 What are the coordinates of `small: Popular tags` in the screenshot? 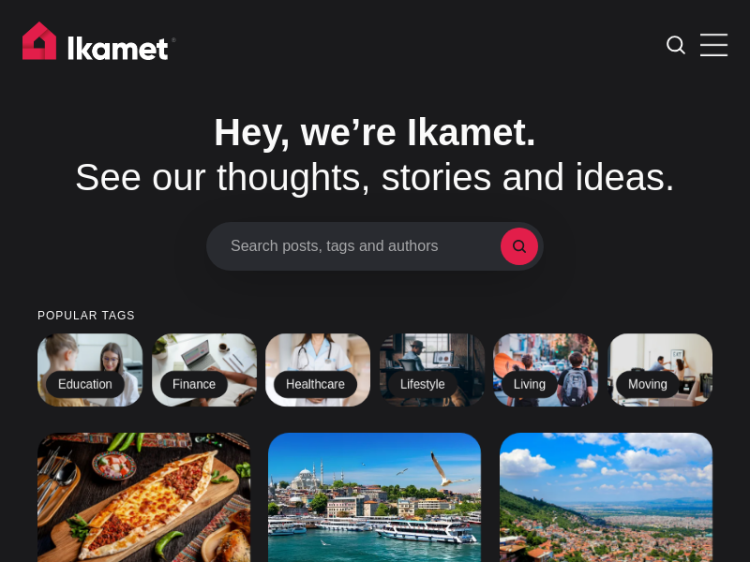 It's located at (375, 316).